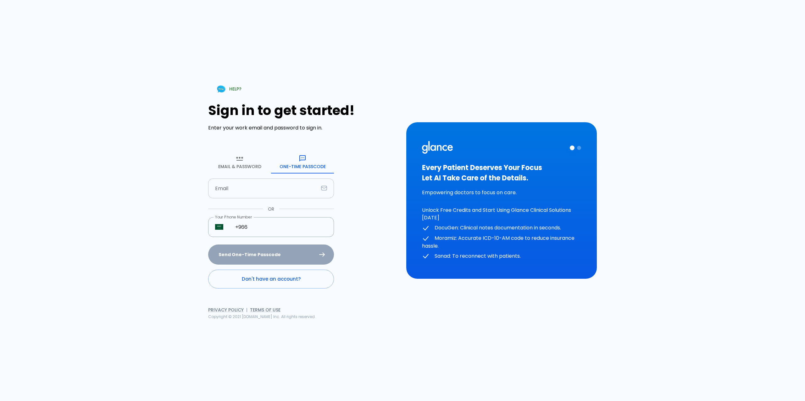 This screenshot has height=401, width=805. Describe the element at coordinates (226, 310) in the screenshot. I see `a: Privacy Policy` at that location.